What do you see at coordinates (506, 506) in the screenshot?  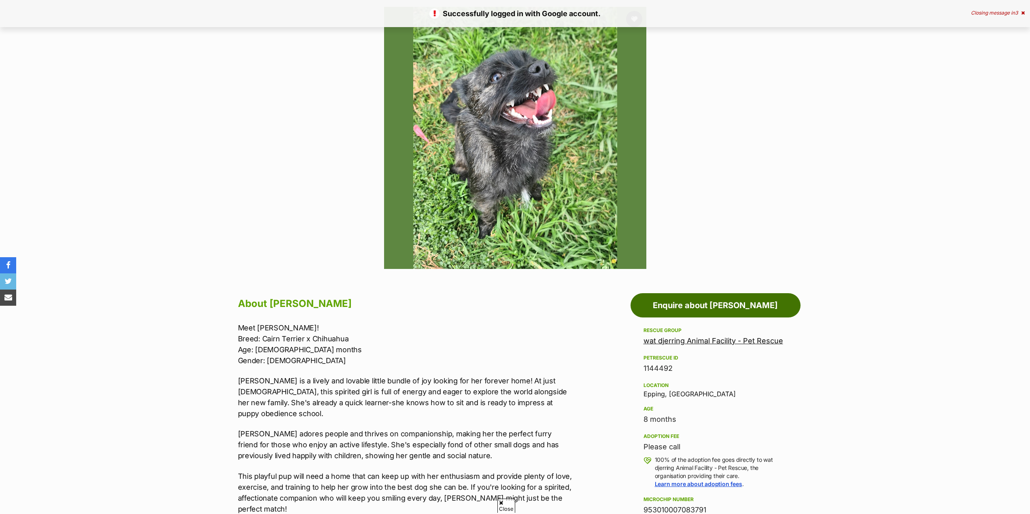 I see `span: Close` at bounding box center [506, 506].